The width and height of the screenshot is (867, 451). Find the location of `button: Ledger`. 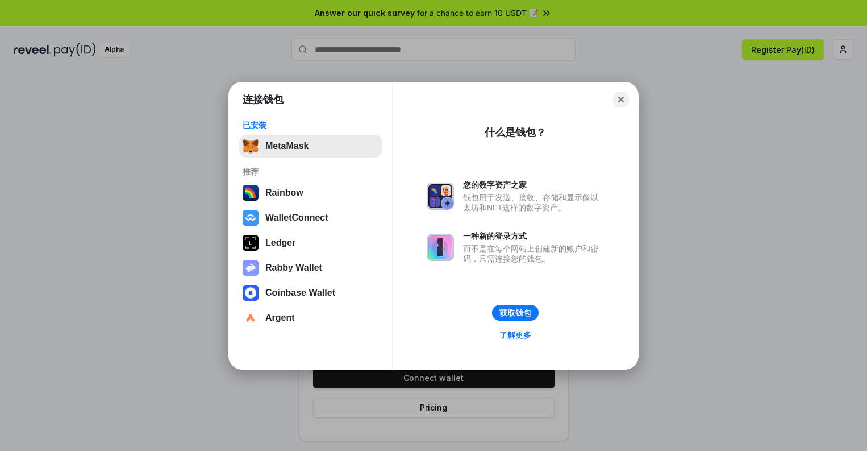

button: Ledger is located at coordinates (310, 243).